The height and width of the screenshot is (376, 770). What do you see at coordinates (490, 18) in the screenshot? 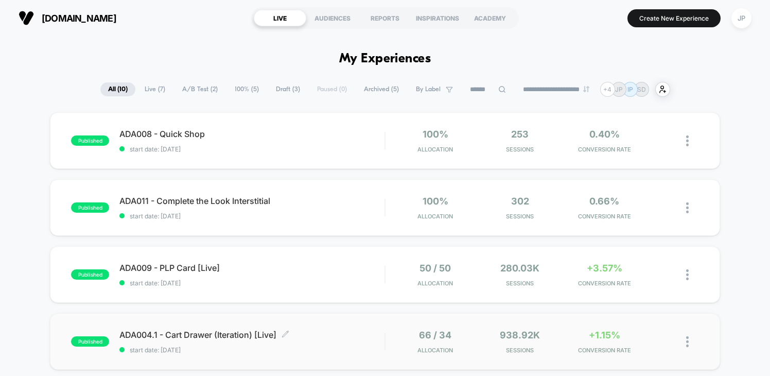
I see `div: ACADEMY` at bounding box center [490, 18].